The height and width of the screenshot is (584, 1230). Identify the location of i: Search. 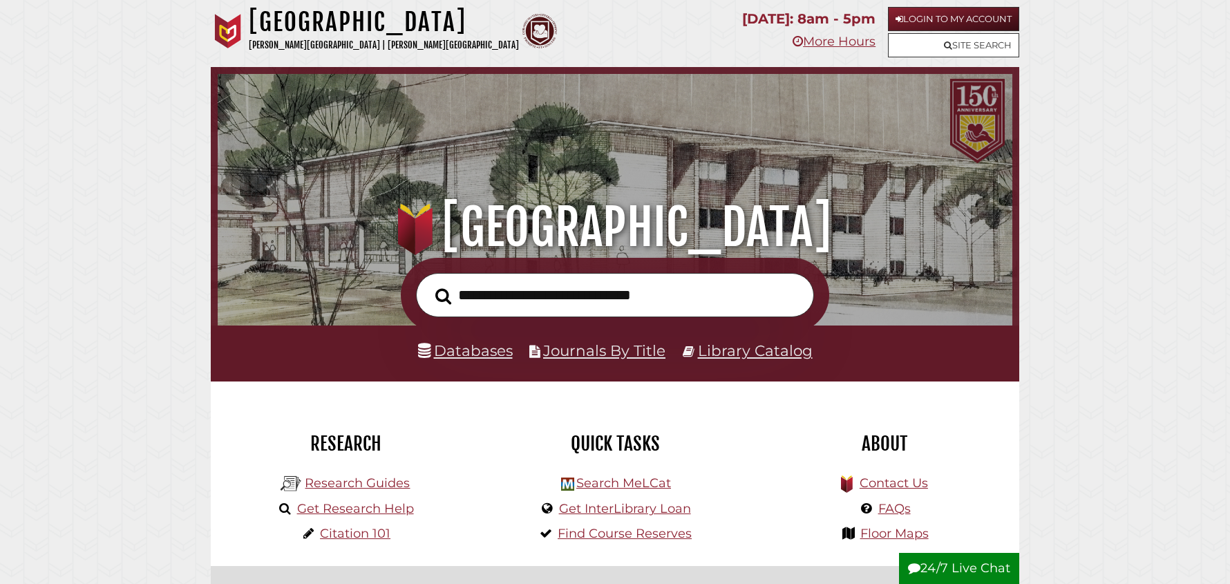
(443, 296).